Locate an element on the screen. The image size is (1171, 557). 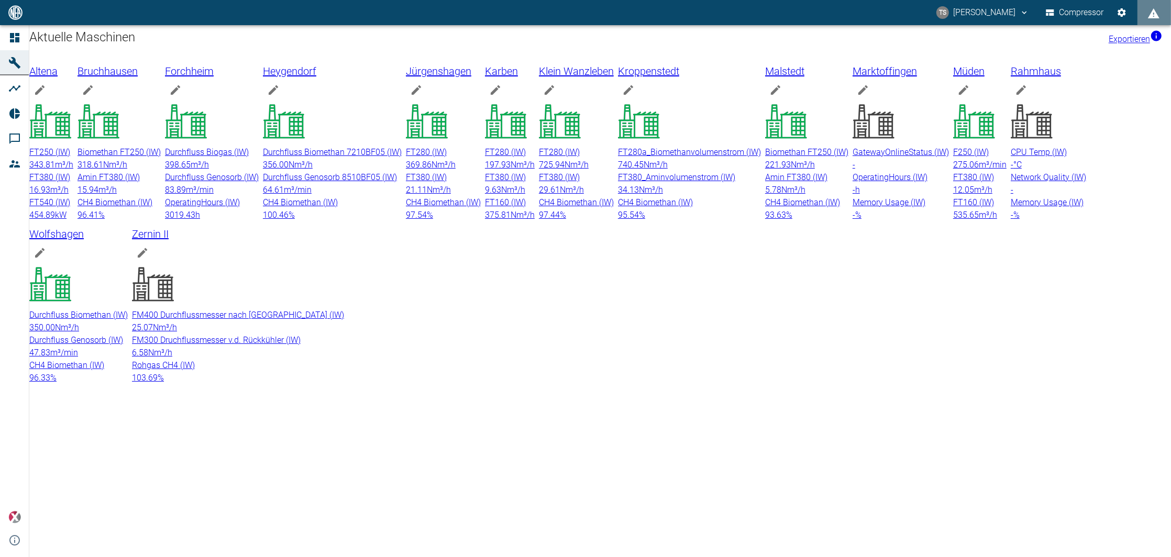
h1: Aktuelle Maschinen is located at coordinates (600, 38).